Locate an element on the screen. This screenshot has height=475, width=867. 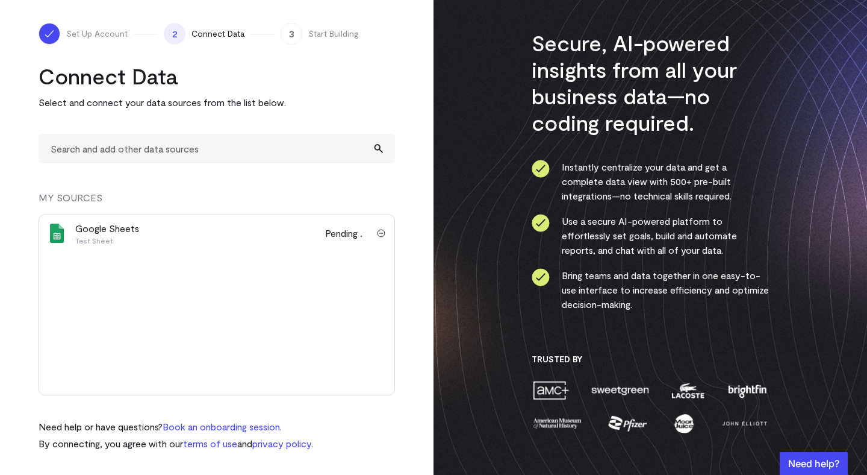
img: amnh-5afada46.png is located at coordinates (558, 423).